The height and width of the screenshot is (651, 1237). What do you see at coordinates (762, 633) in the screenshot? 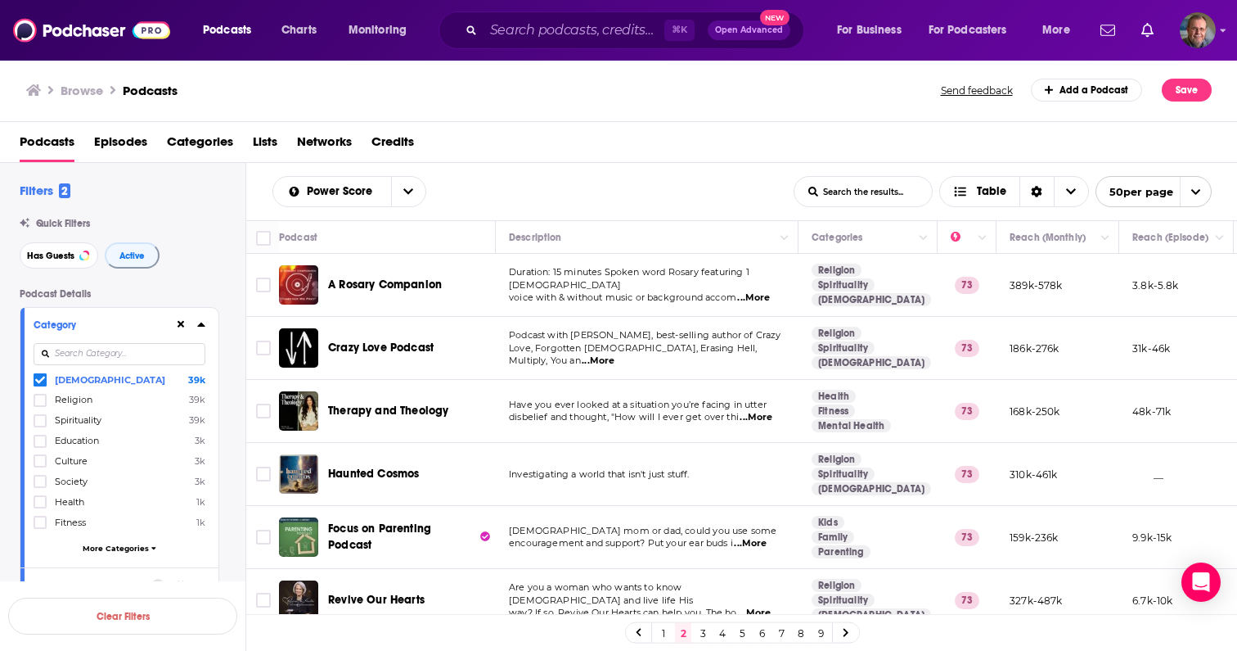
I see `a: 6` at bounding box center [762, 633].